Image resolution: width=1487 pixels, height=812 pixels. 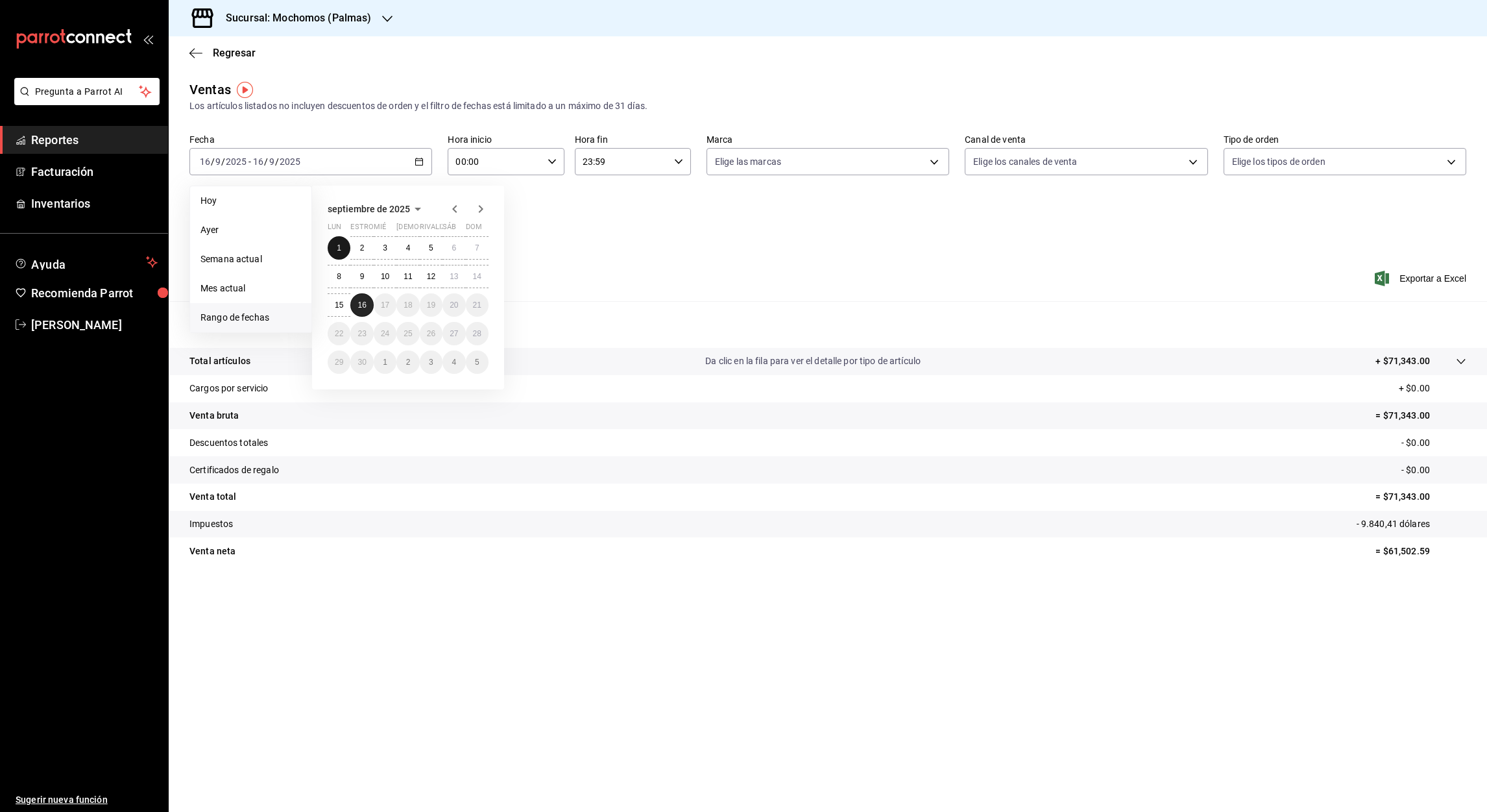 I want to click on span: Hoy, so click(x=250, y=201).